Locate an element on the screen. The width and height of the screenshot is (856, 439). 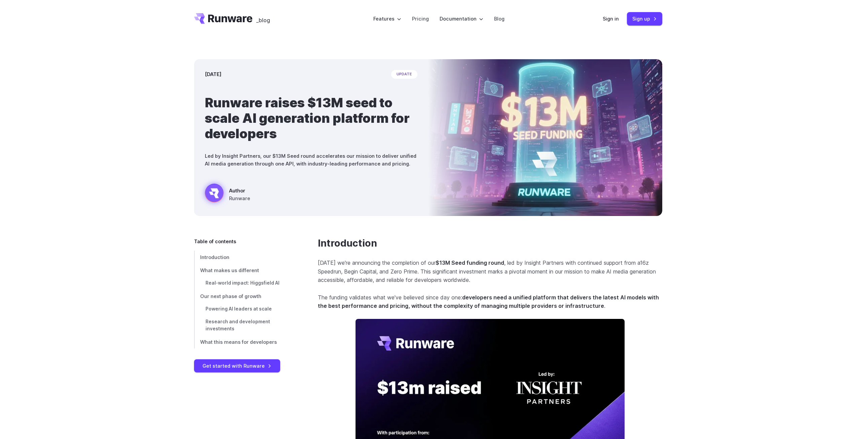
a: Sign in is located at coordinates (611, 19).